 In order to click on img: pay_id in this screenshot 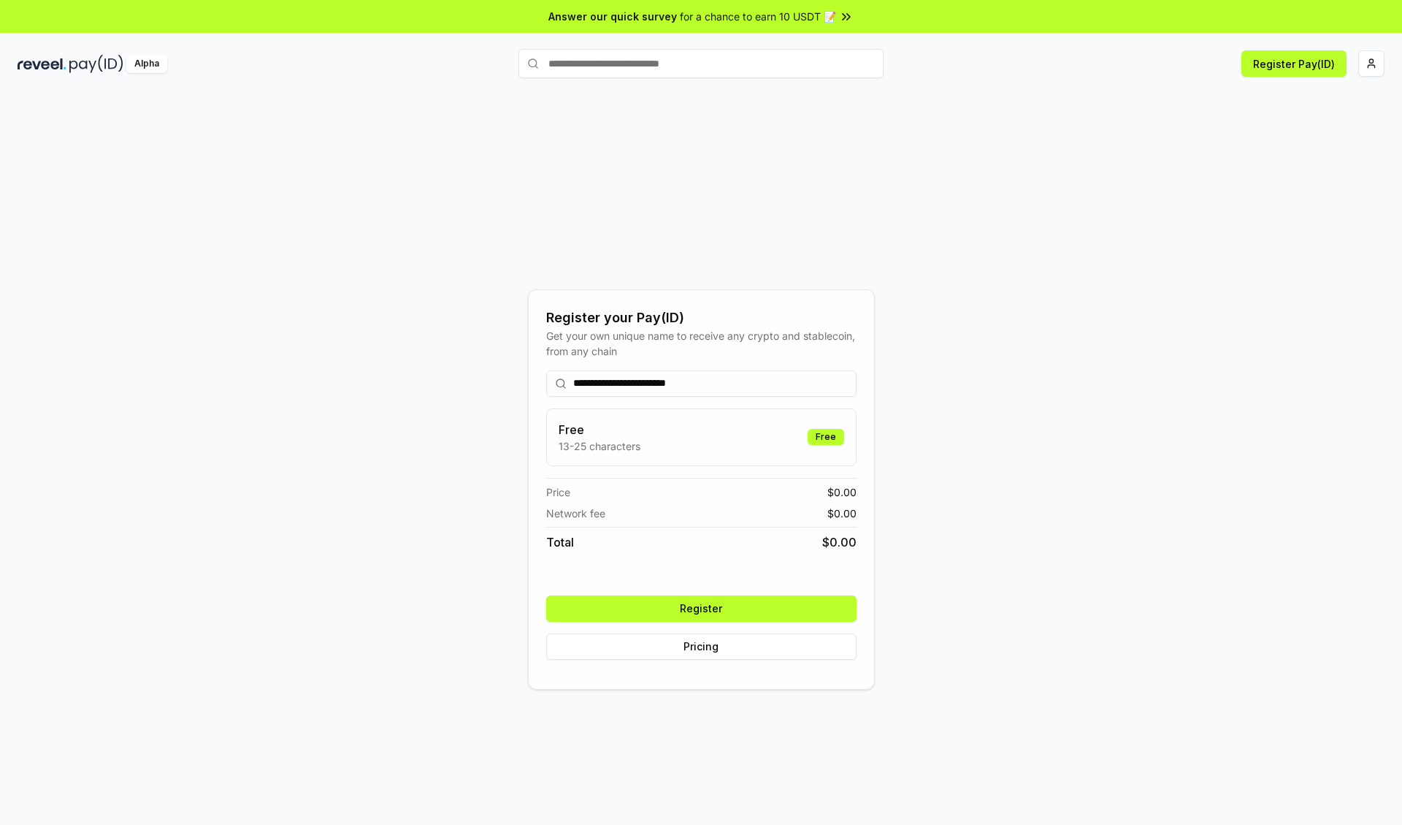, I will do `click(96, 64)`.